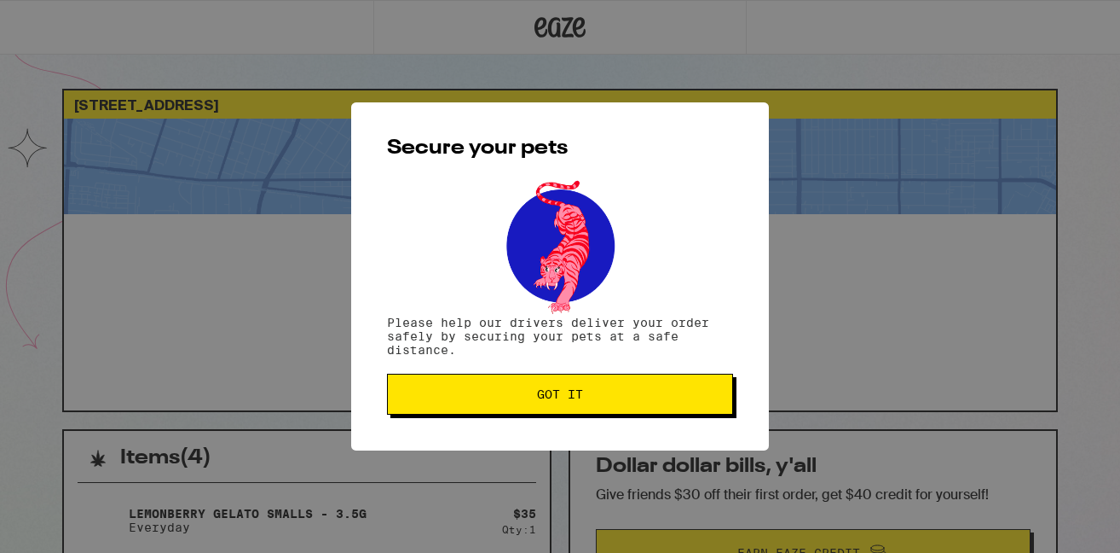  What do you see at coordinates (560, 246) in the screenshot?
I see `img: pets` at bounding box center [560, 246].